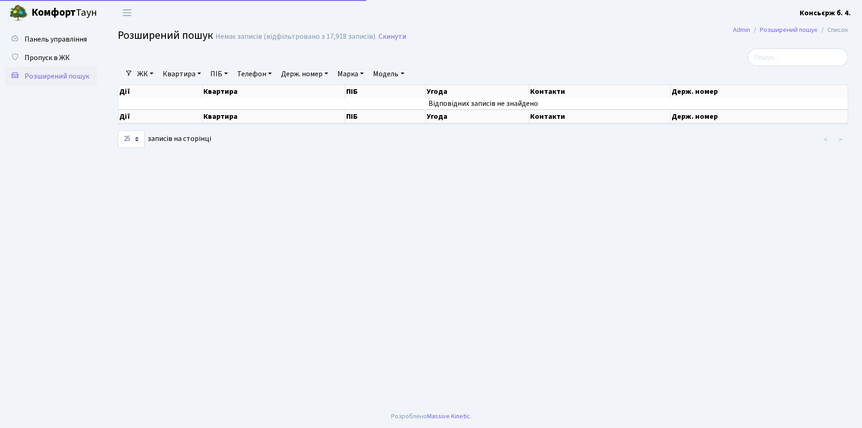  Describe the element at coordinates (51, 39) in the screenshot. I see `a: Панель управління` at that location.